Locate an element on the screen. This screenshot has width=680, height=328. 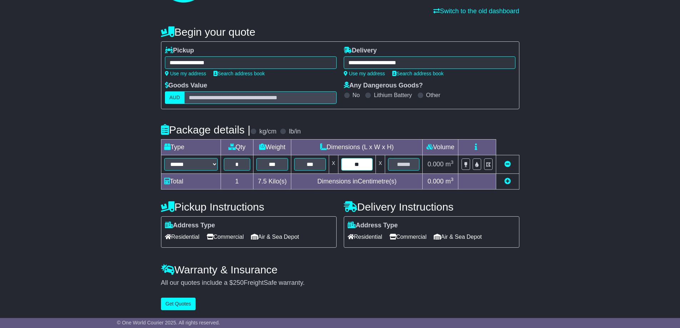
label: No is located at coordinates (356, 95).